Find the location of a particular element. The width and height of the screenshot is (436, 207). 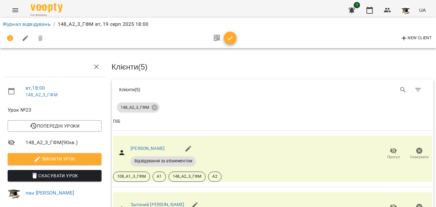

div: Sort is located at coordinates (116, 121).